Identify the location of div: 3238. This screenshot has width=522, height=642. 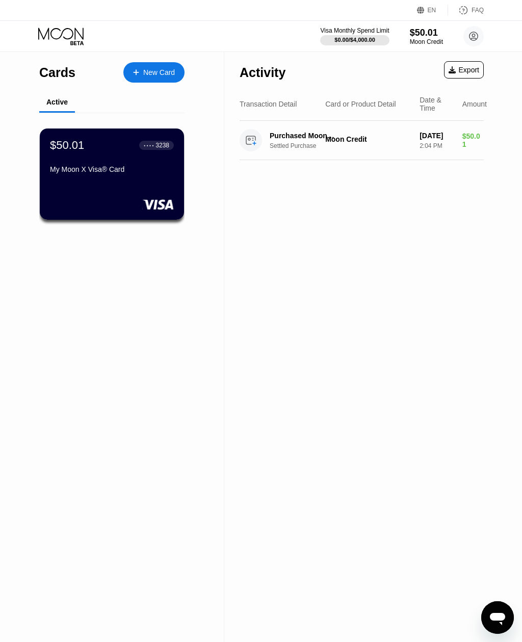
(162, 145).